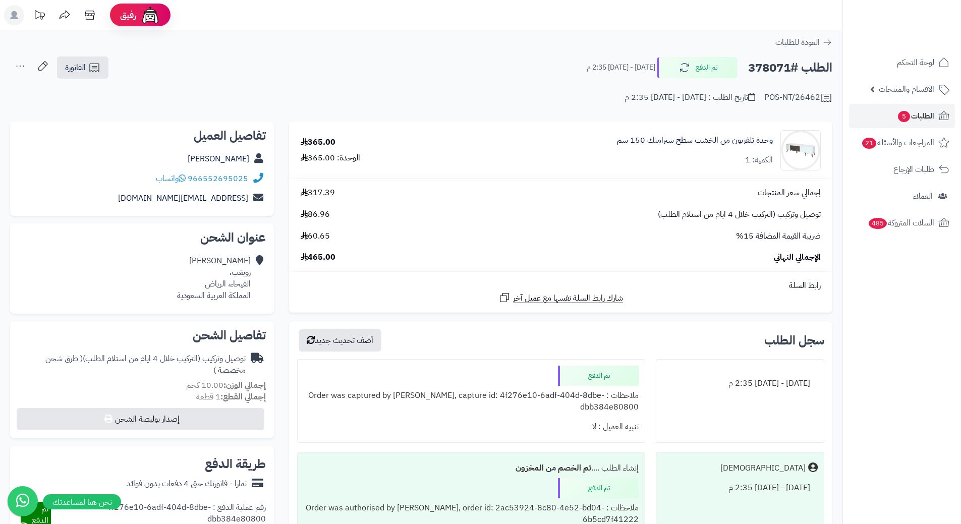 The height and width of the screenshot is (524, 961). Describe the element at coordinates (245, 385) in the screenshot. I see `strong: إجمالي الوزن:` at that location.